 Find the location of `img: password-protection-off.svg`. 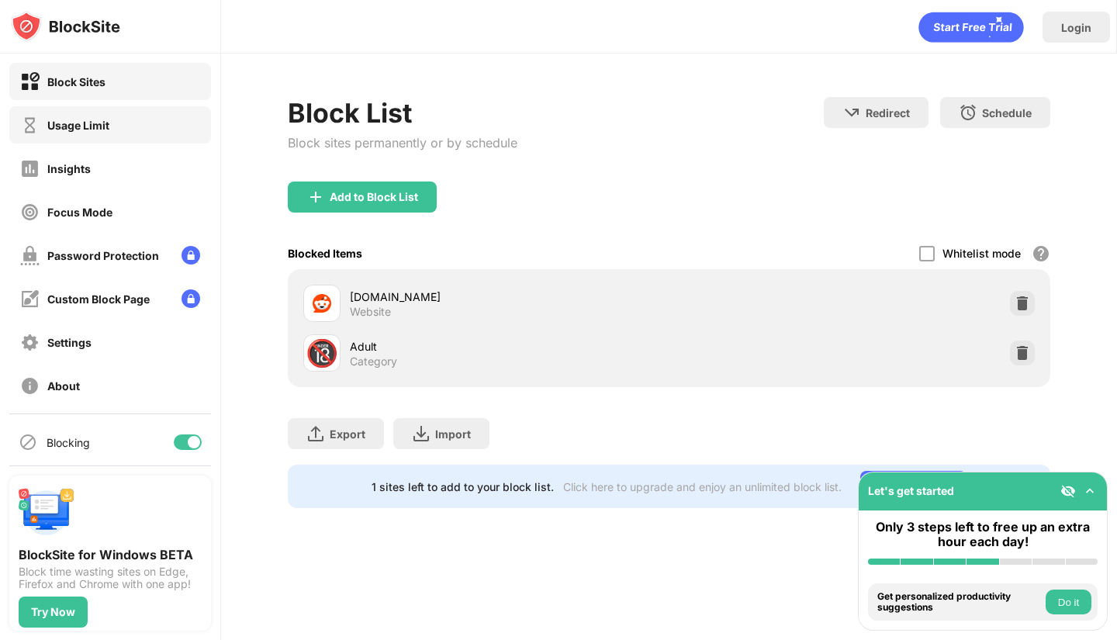

img: password-protection-off.svg is located at coordinates (29, 255).